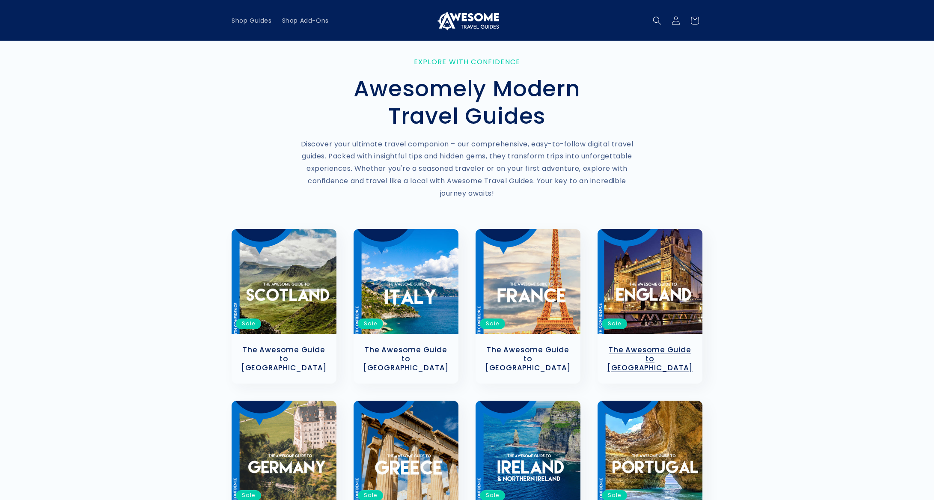 The height and width of the screenshot is (500, 934). What do you see at coordinates (467, 102) in the screenshot?
I see `h2: Awesomely Modern Travel Guides` at bounding box center [467, 102].